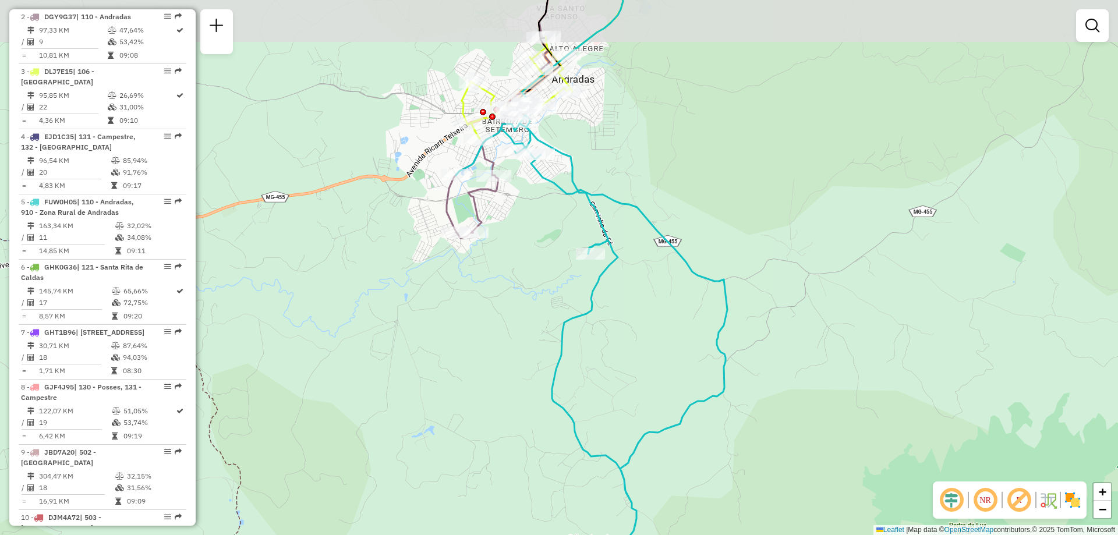 The height and width of the screenshot is (535, 1118). What do you see at coordinates (58, 71) in the screenshot?
I see `span: DLJ7E15` at bounding box center [58, 71].